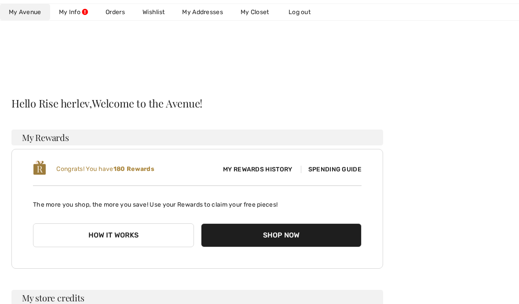  What do you see at coordinates (115, 12) in the screenshot?
I see `a: Orders` at bounding box center [115, 12].